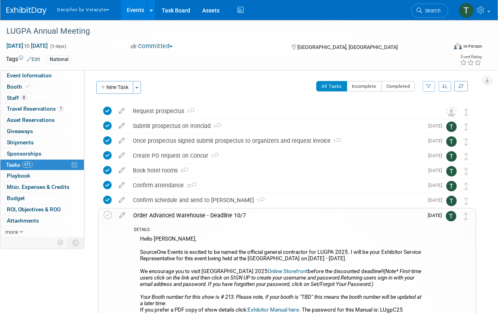  Describe the element at coordinates (288, 271) in the screenshot. I see `a: Online Storefront` at that location.